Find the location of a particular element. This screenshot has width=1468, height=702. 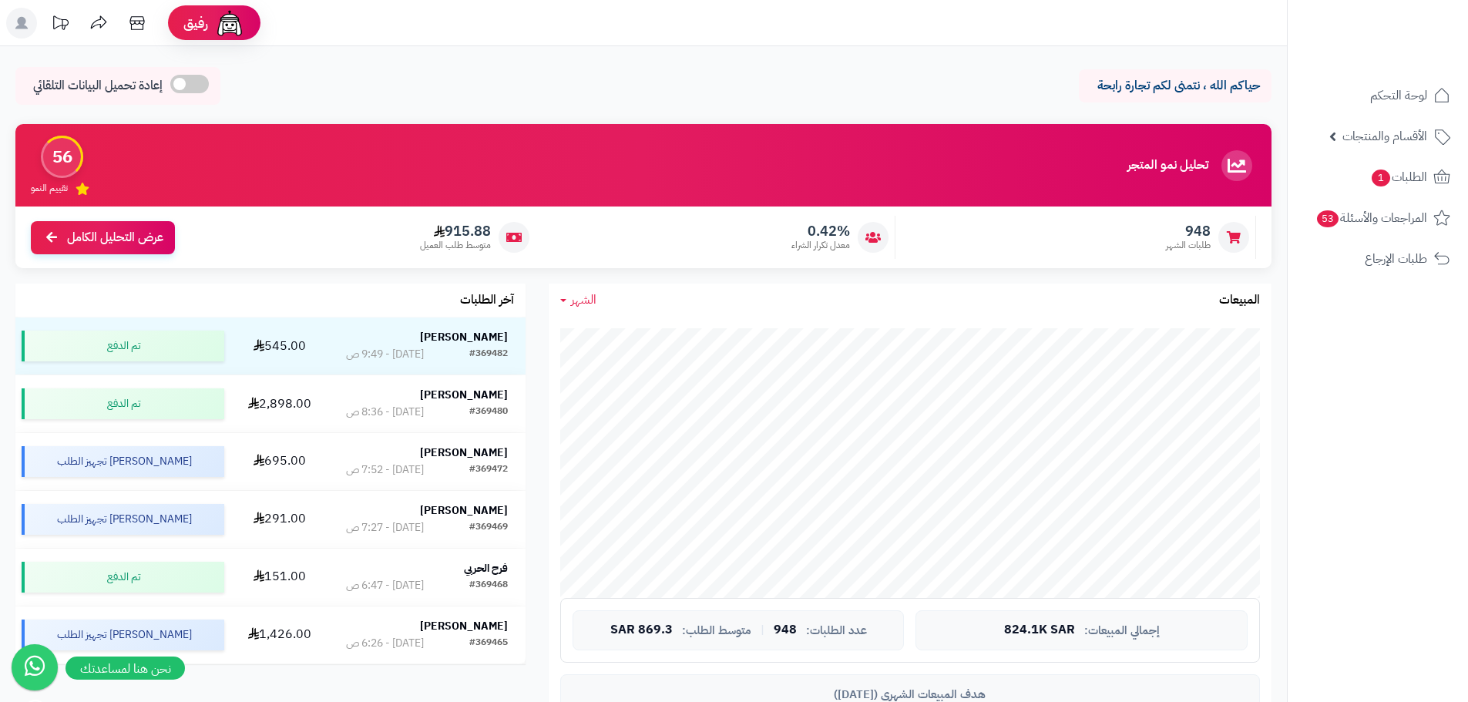

a: لوحة التحكم is located at coordinates (1378, 96).